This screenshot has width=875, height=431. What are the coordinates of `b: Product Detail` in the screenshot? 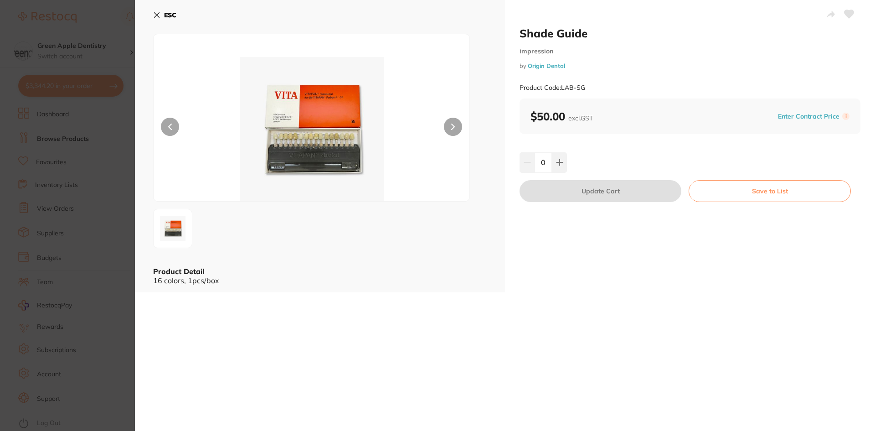 It's located at (179, 271).